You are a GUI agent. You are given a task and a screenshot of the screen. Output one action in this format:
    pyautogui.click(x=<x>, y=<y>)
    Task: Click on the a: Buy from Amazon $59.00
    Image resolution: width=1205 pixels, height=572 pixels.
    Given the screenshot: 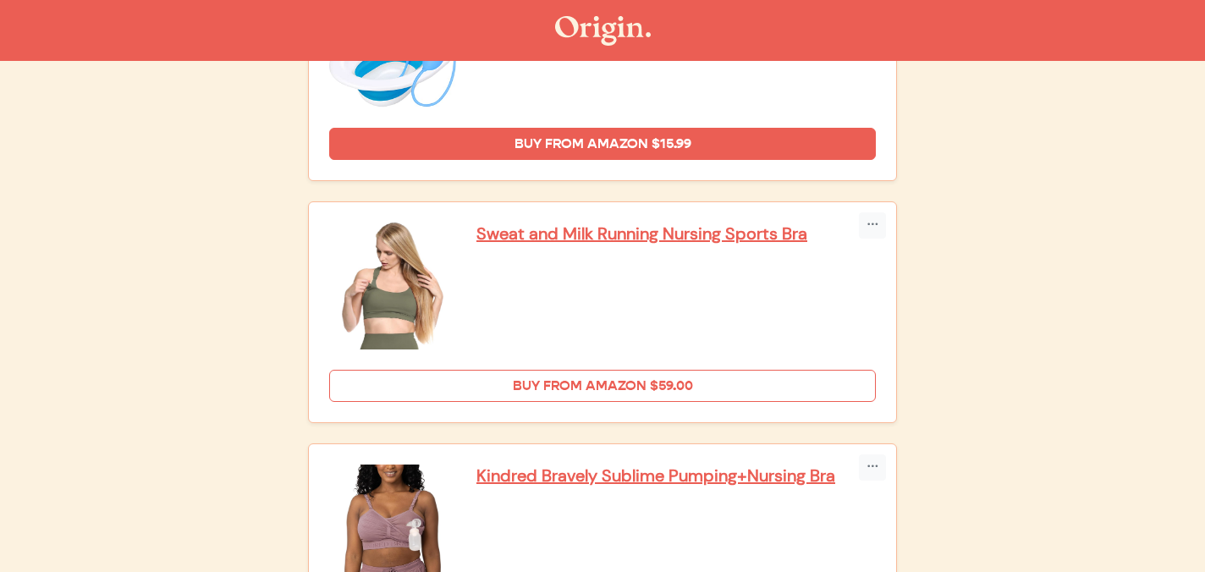 What is the action you would take?
    pyautogui.click(x=603, y=386)
    